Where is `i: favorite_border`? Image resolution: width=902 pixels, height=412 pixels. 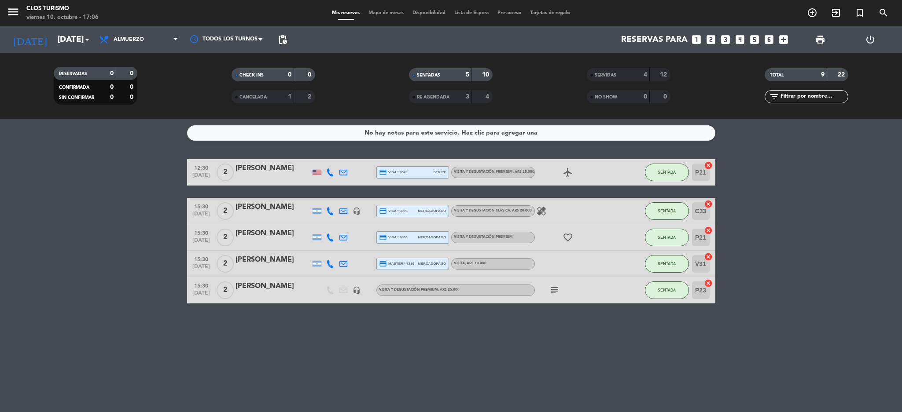
i: favorite_border is located at coordinates (568, 238).